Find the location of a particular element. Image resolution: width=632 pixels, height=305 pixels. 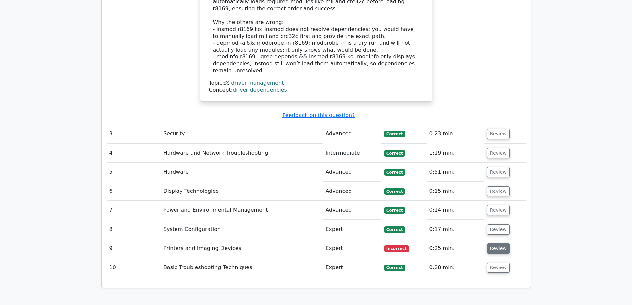

td: 5 is located at coordinates (134, 172).